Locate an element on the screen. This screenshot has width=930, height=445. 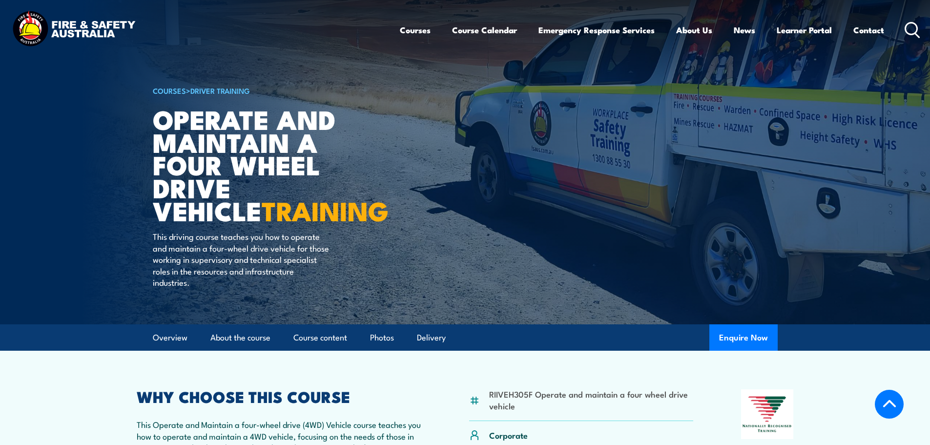
h1: Operate and Maintain a Four Wheel Drive Vehicle is located at coordinates (273, 164).